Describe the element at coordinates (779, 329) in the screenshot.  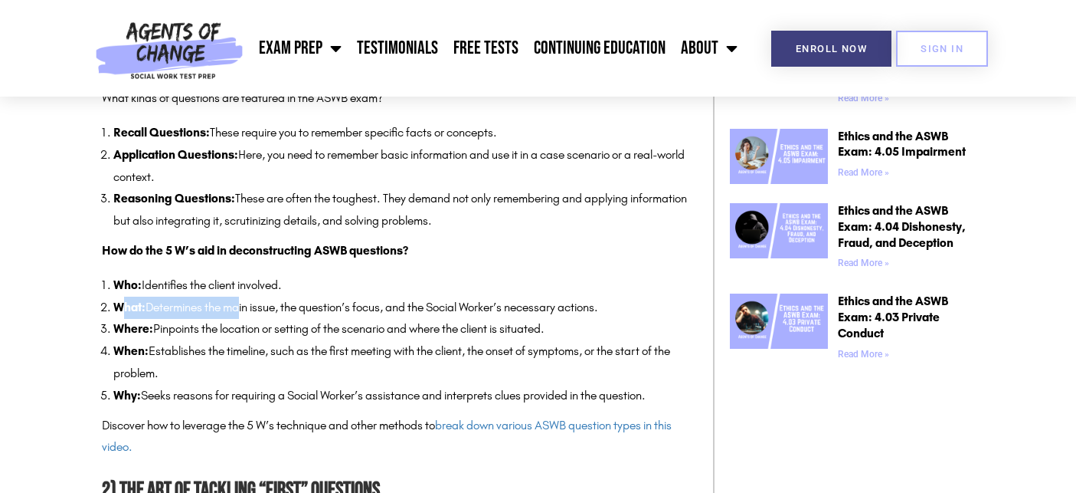
I see `a: Ethics and the ASWB Exam 4.03 Private Conduct` at that location.